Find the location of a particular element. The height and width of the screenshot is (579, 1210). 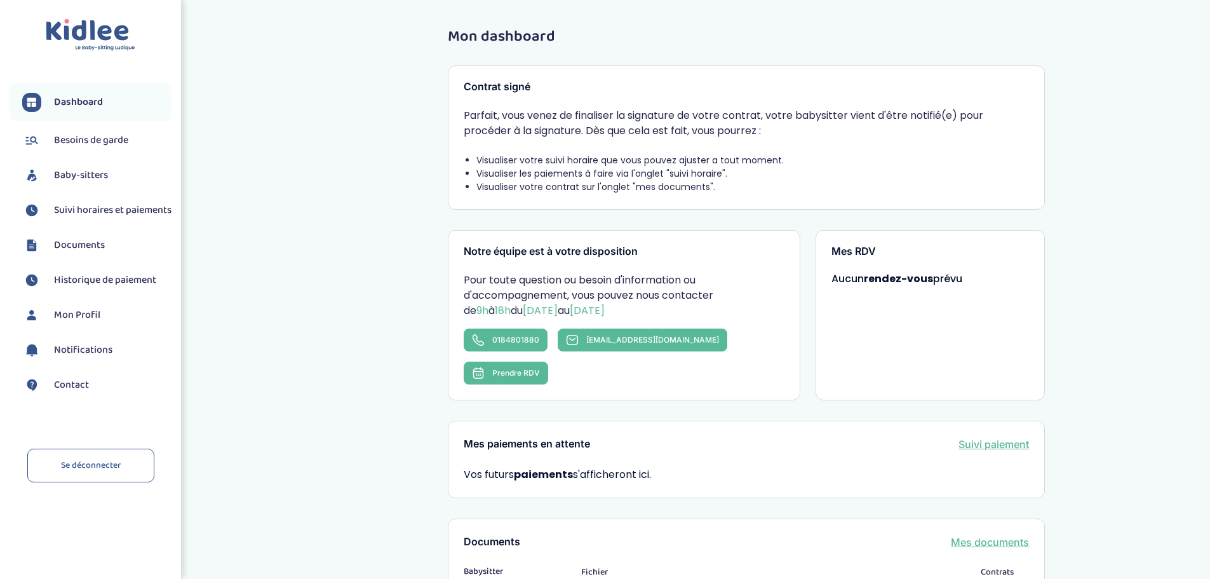

a: Notifications is located at coordinates (97, 350).